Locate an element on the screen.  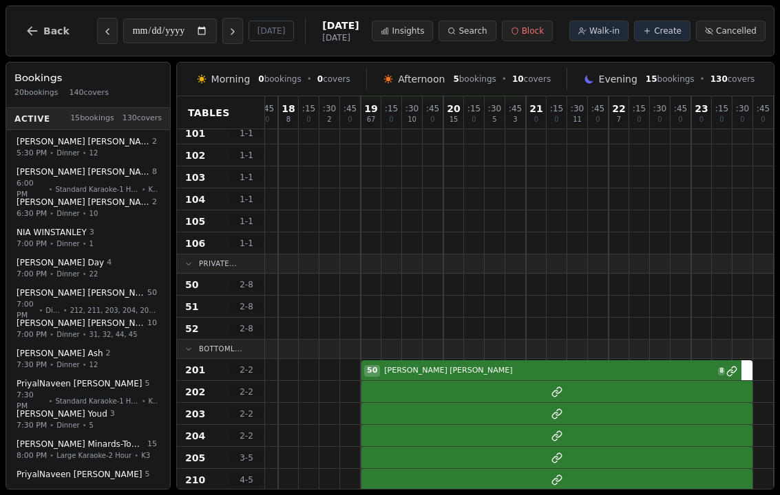
span: 212, 211, 203, 204, 202, 201, 210, 205 is located at coordinates (114, 310).